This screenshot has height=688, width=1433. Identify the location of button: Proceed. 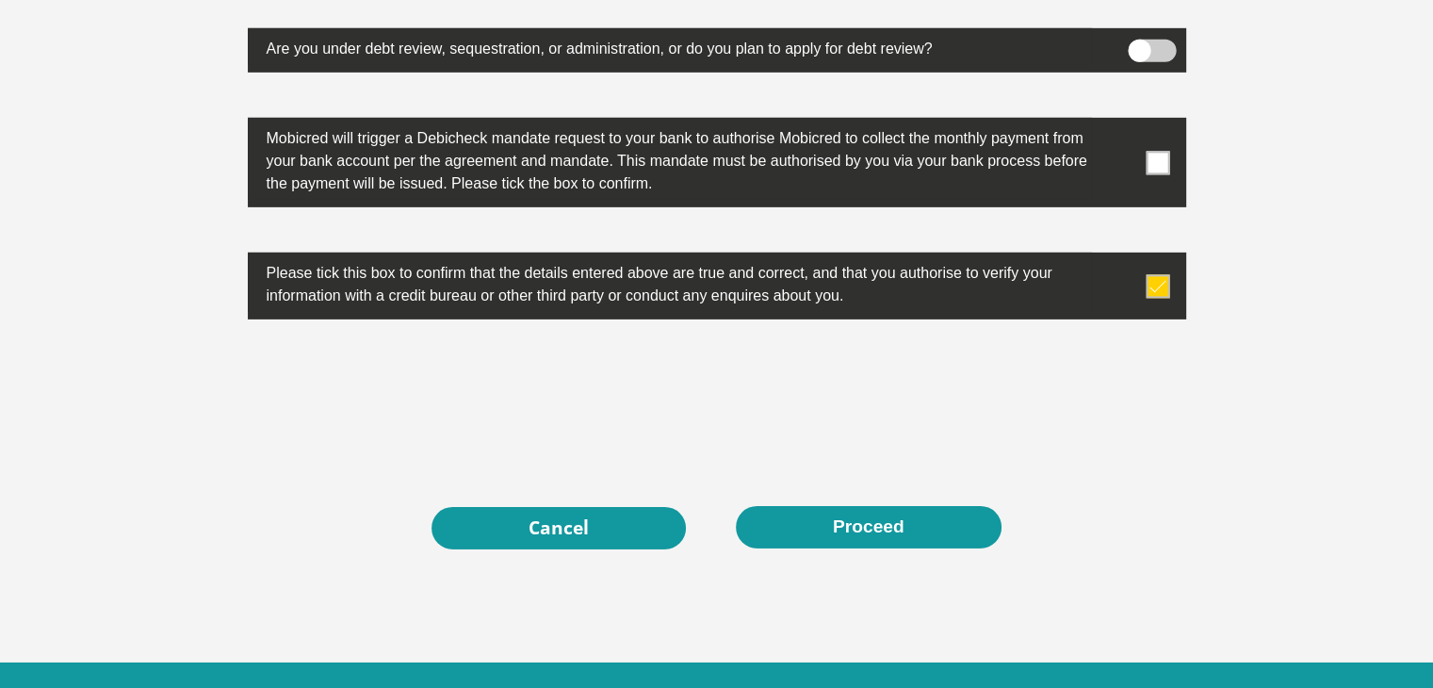
(868, 527).